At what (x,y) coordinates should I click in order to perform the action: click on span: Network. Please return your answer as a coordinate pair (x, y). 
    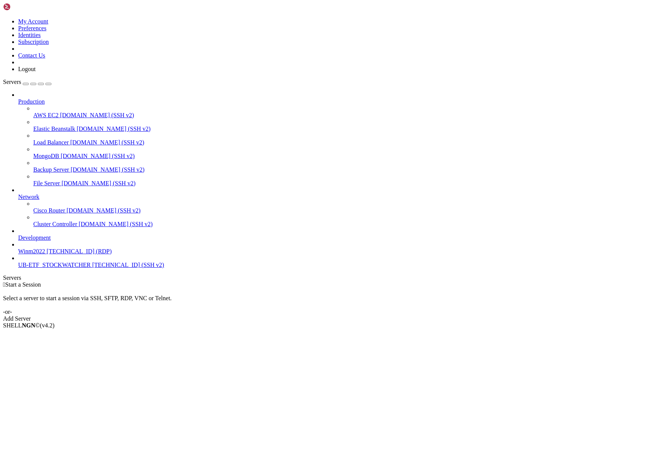
    Looking at the image, I should click on (29, 197).